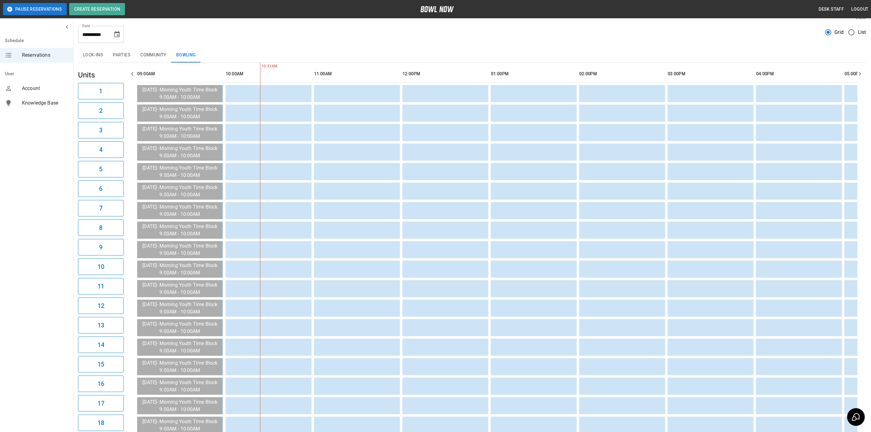  I want to click on h6: 14, so click(101, 345).